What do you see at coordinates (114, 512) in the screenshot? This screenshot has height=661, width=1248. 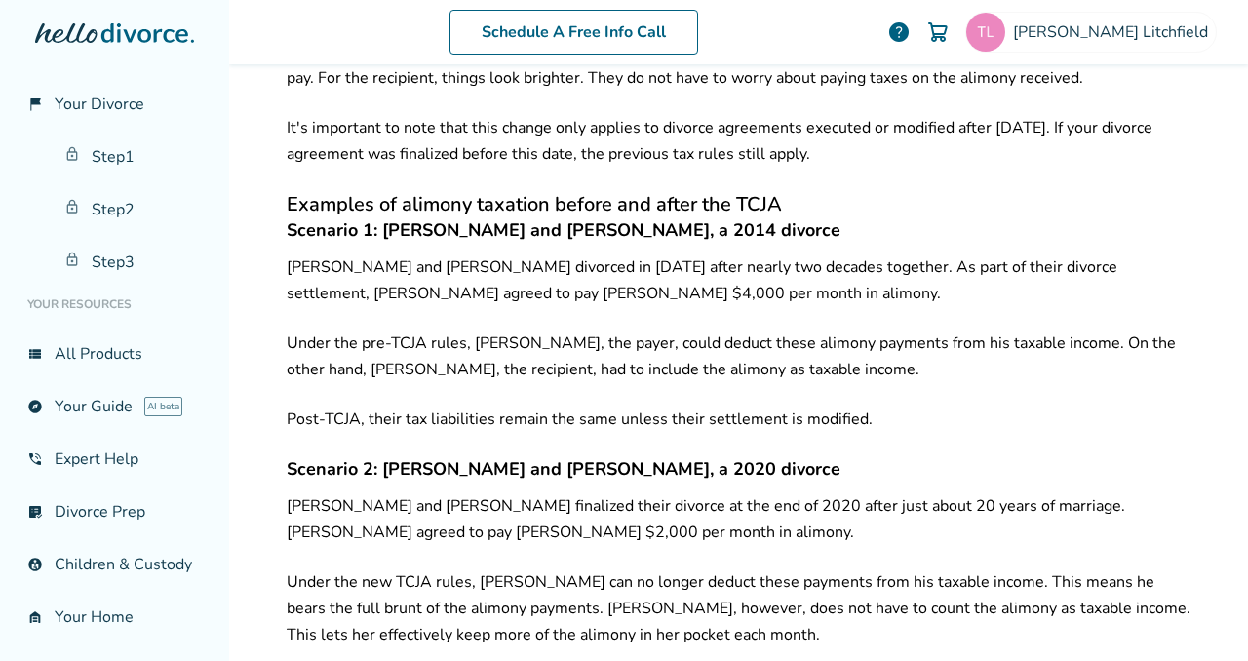 I see `a: list_alt_checkDivorce Prep` at bounding box center [114, 512].